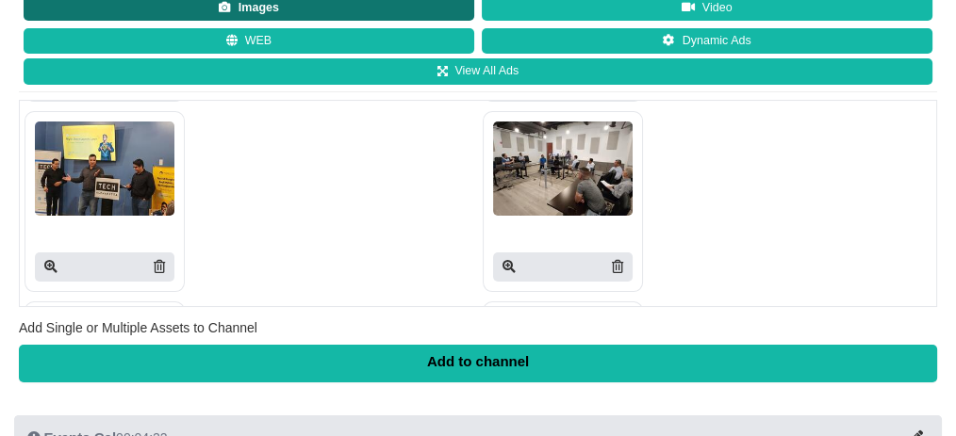 The width and height of the screenshot is (956, 436). What do you see at coordinates (478, 72) in the screenshot?
I see `a: View All Ads` at bounding box center [478, 72].